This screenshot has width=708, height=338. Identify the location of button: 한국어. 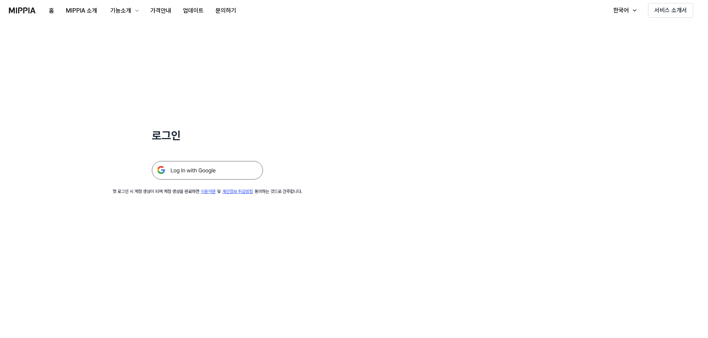
(624, 10).